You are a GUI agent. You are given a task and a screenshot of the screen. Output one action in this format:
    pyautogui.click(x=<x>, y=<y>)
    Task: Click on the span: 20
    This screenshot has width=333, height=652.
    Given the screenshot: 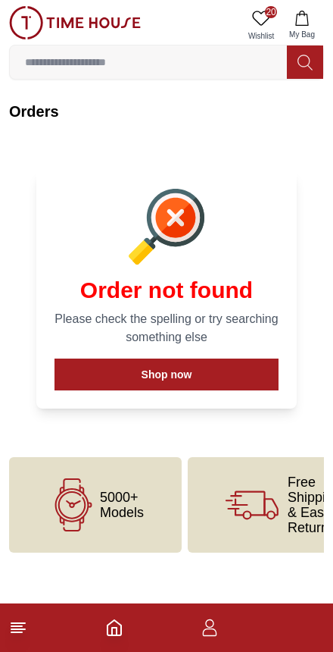 What is the action you would take?
    pyautogui.click(x=271, y=12)
    